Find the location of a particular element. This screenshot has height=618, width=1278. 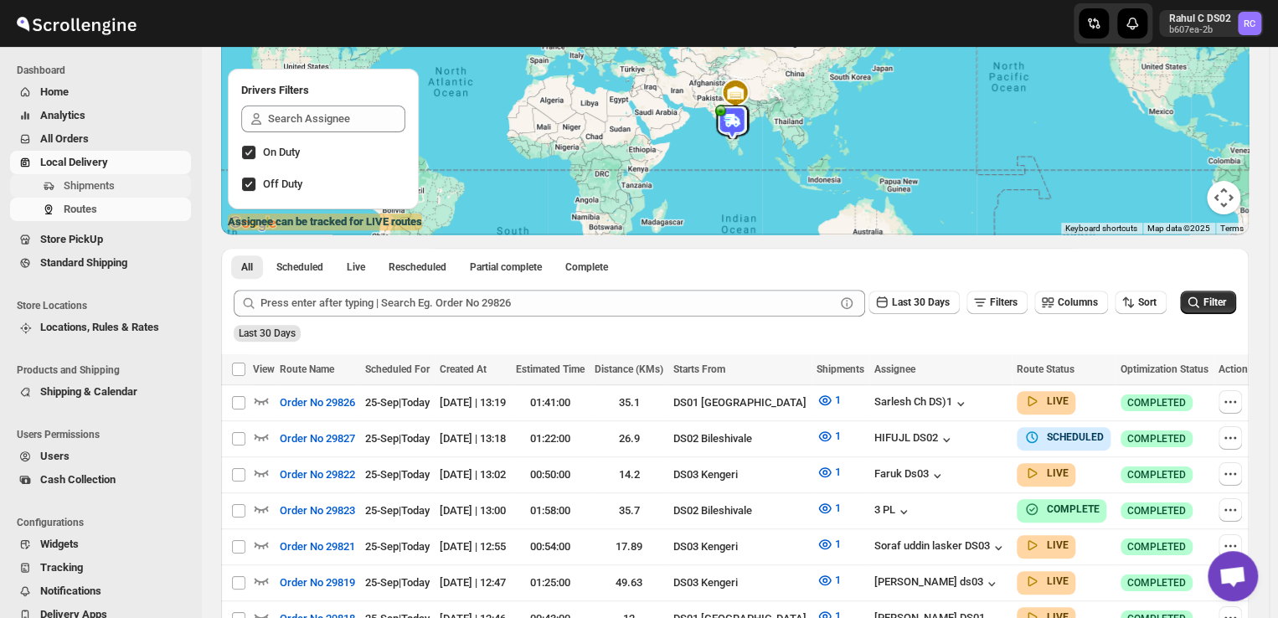

span: Complete is located at coordinates (586, 267).